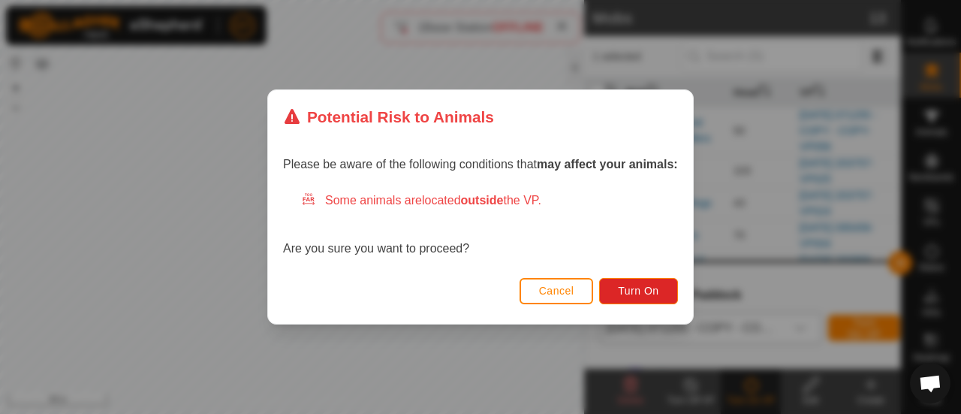  What do you see at coordinates (480, 164) in the screenshot?
I see `span: Please be aware of the following conditions that` at bounding box center [480, 164].